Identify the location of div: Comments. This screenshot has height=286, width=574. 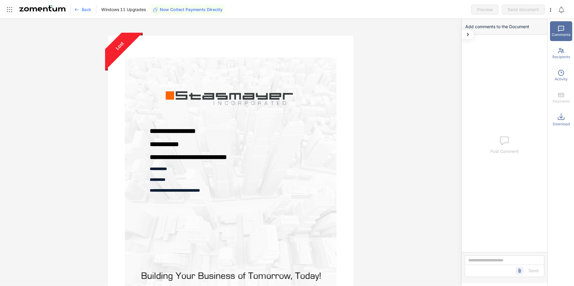
(561, 31).